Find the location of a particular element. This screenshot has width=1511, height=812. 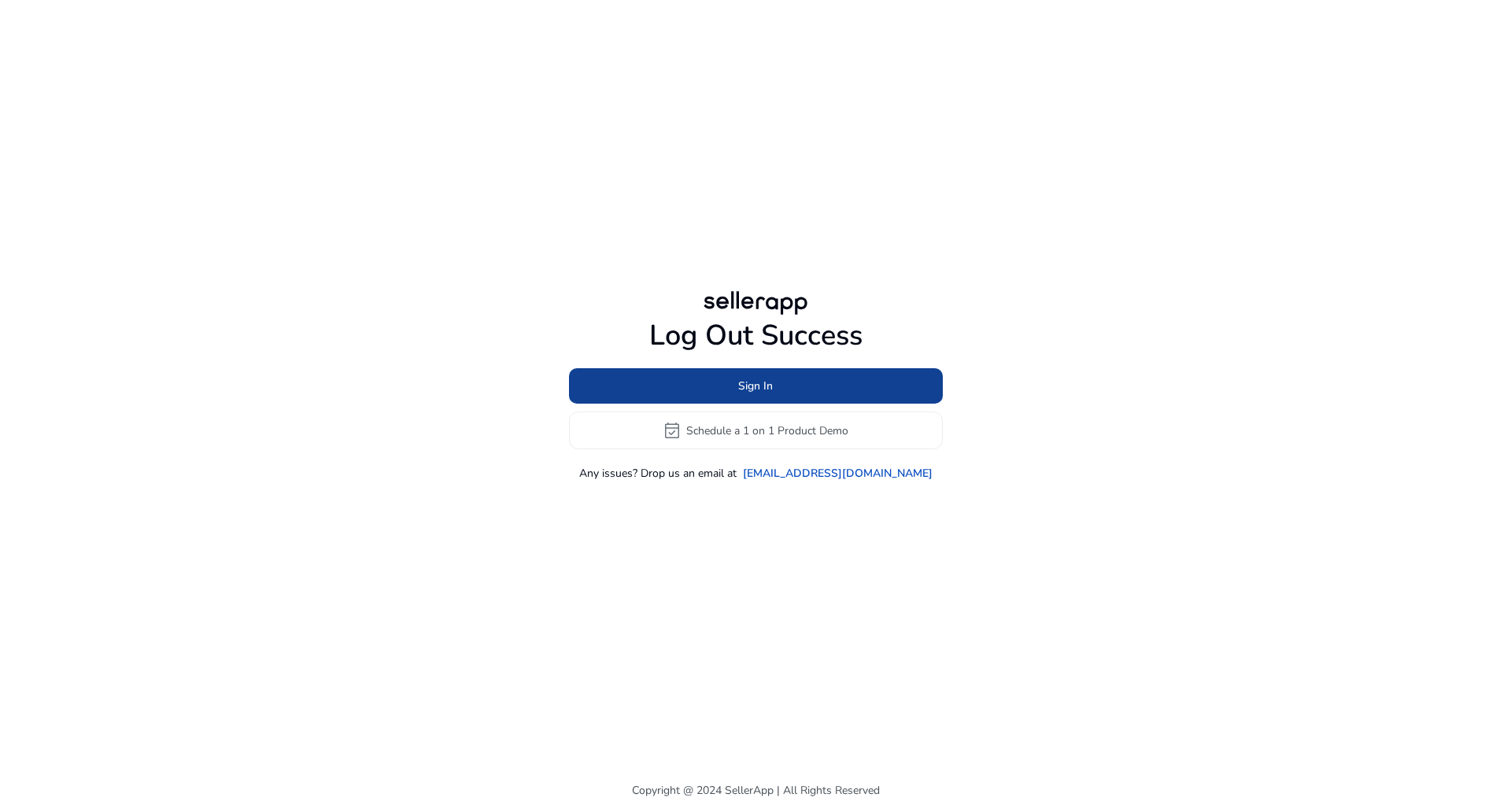

h1: Log Out Success is located at coordinates (756, 335).